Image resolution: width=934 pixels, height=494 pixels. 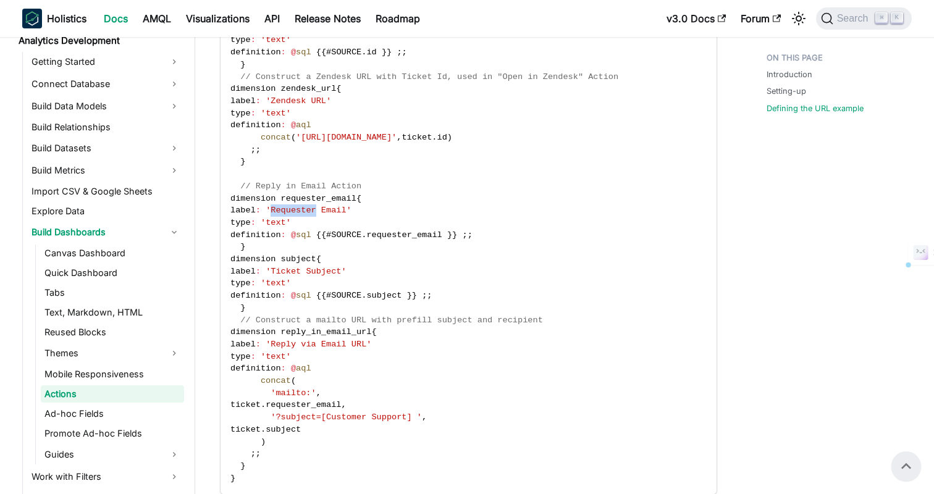 What do you see at coordinates (293, 198) in the screenshot?
I see `span: dimension requester_email` at bounding box center [293, 198].